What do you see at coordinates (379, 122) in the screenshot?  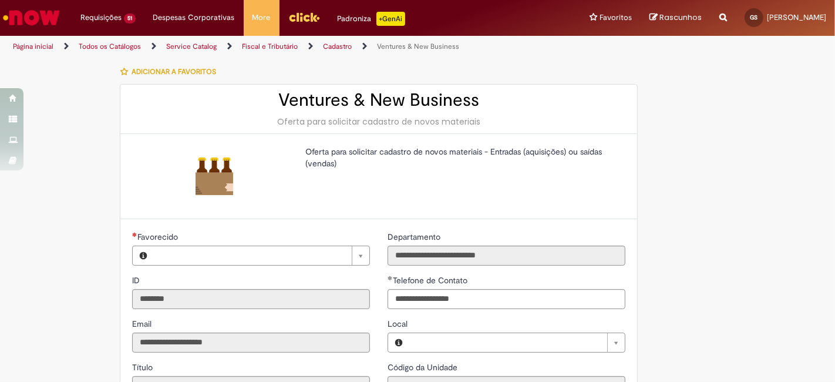 I see `div: Oferta para solicitar cadastro de novos materiais` at bounding box center [379, 122].